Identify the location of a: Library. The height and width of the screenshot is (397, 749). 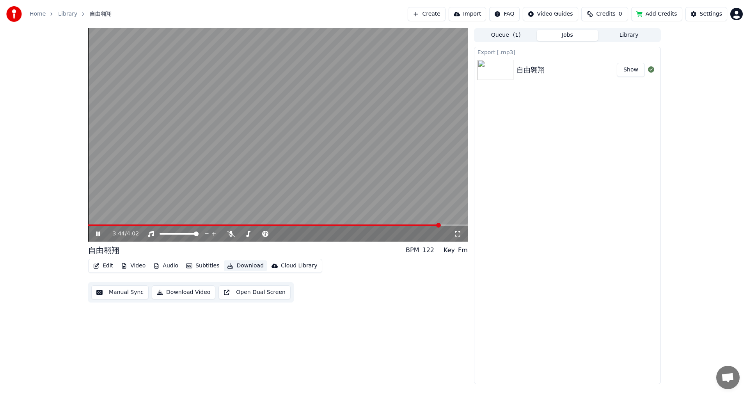
(68, 14).